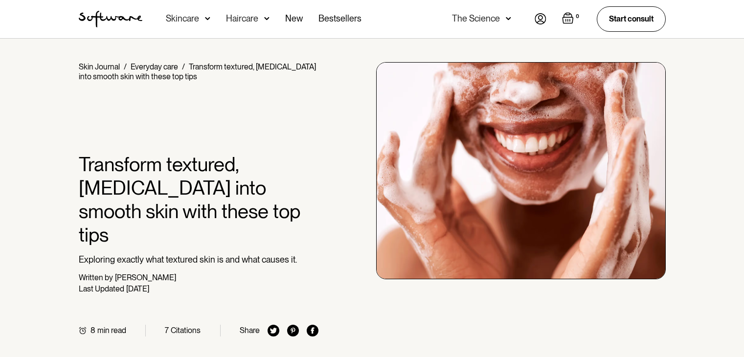 The width and height of the screenshot is (744, 357). I want to click on div: The Science, so click(476, 19).